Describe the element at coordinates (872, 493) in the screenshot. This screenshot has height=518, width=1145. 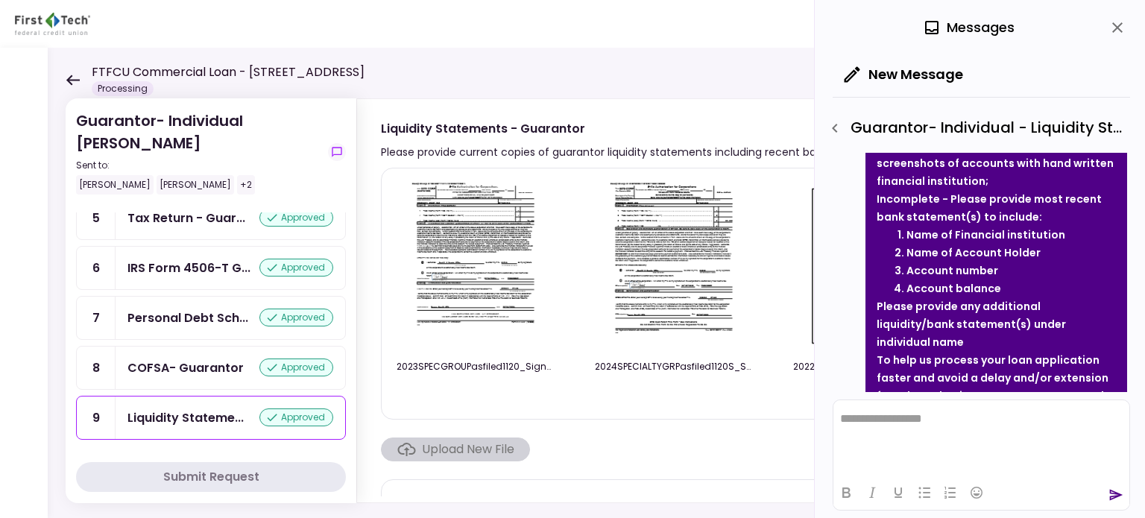
I see `button: Italic` at that location.